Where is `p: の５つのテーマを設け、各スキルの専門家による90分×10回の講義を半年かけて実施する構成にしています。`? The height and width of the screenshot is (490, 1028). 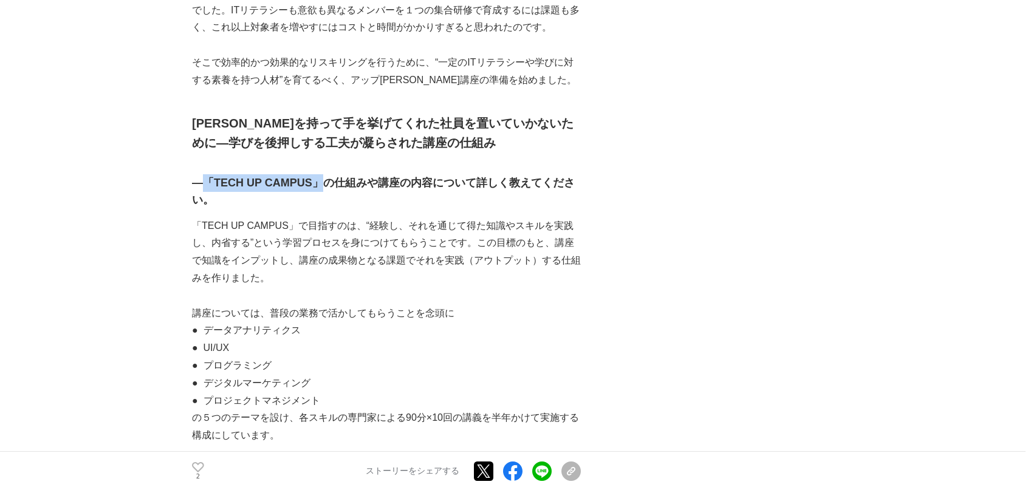
p: の５つのテーマを設け、各スキルの専門家による90分×10回の講義を半年かけて実施する構成にしています。 is located at coordinates (387, 427).